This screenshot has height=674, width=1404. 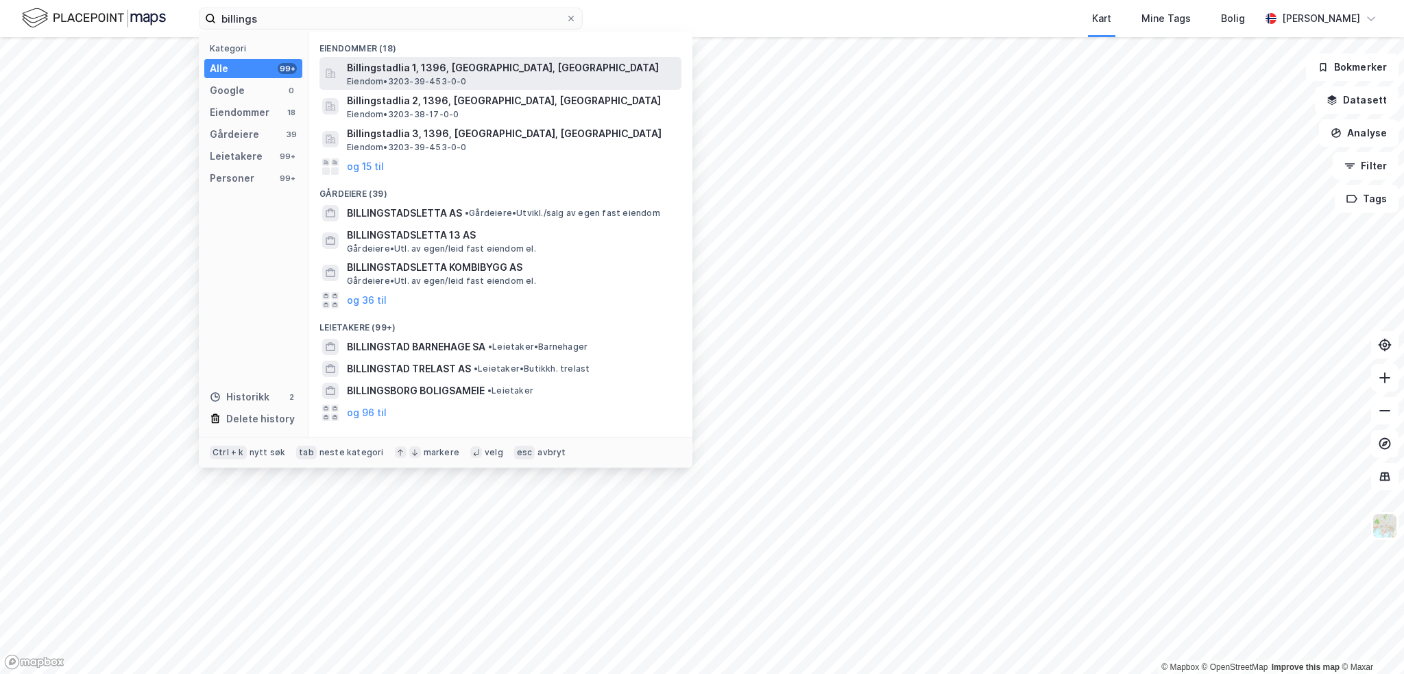 What do you see at coordinates (291, 112) in the screenshot?
I see `div: 18` at bounding box center [291, 112].